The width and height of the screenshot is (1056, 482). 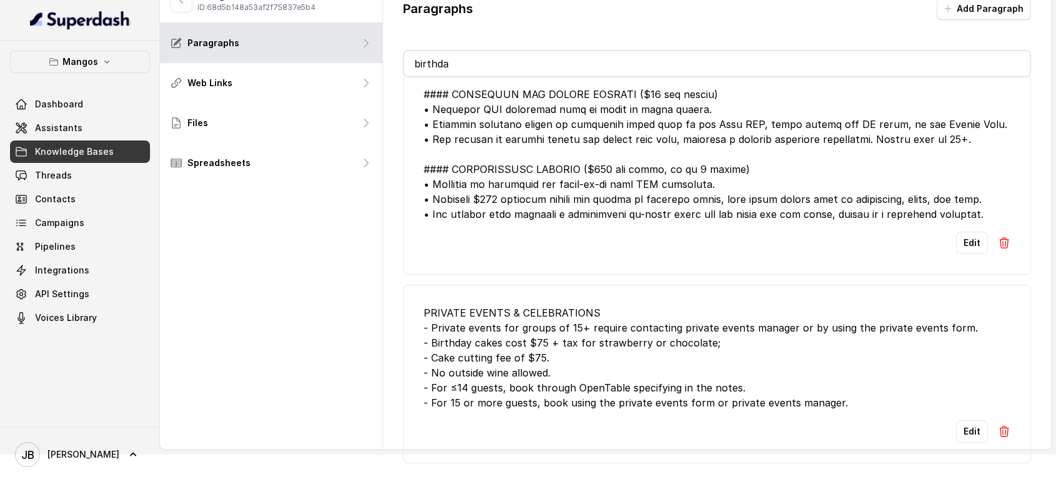 I want to click on span: Assistants, so click(x=59, y=128).